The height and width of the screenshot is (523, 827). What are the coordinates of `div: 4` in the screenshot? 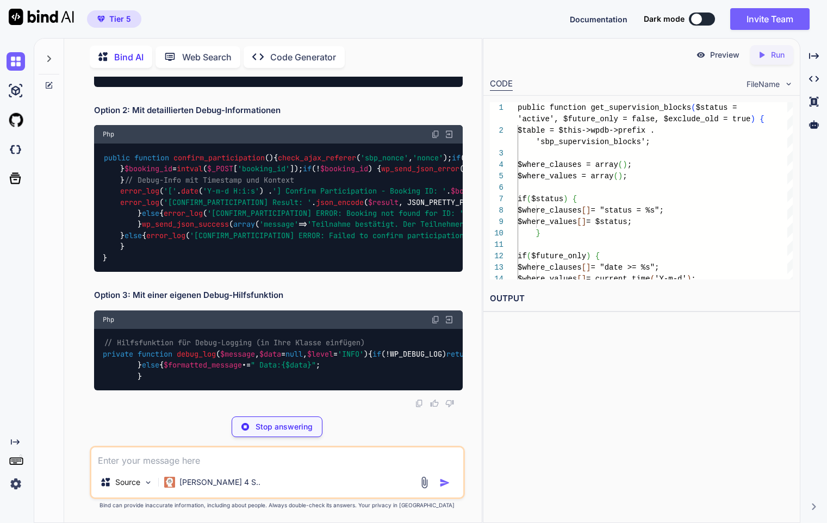 It's located at (496, 165).